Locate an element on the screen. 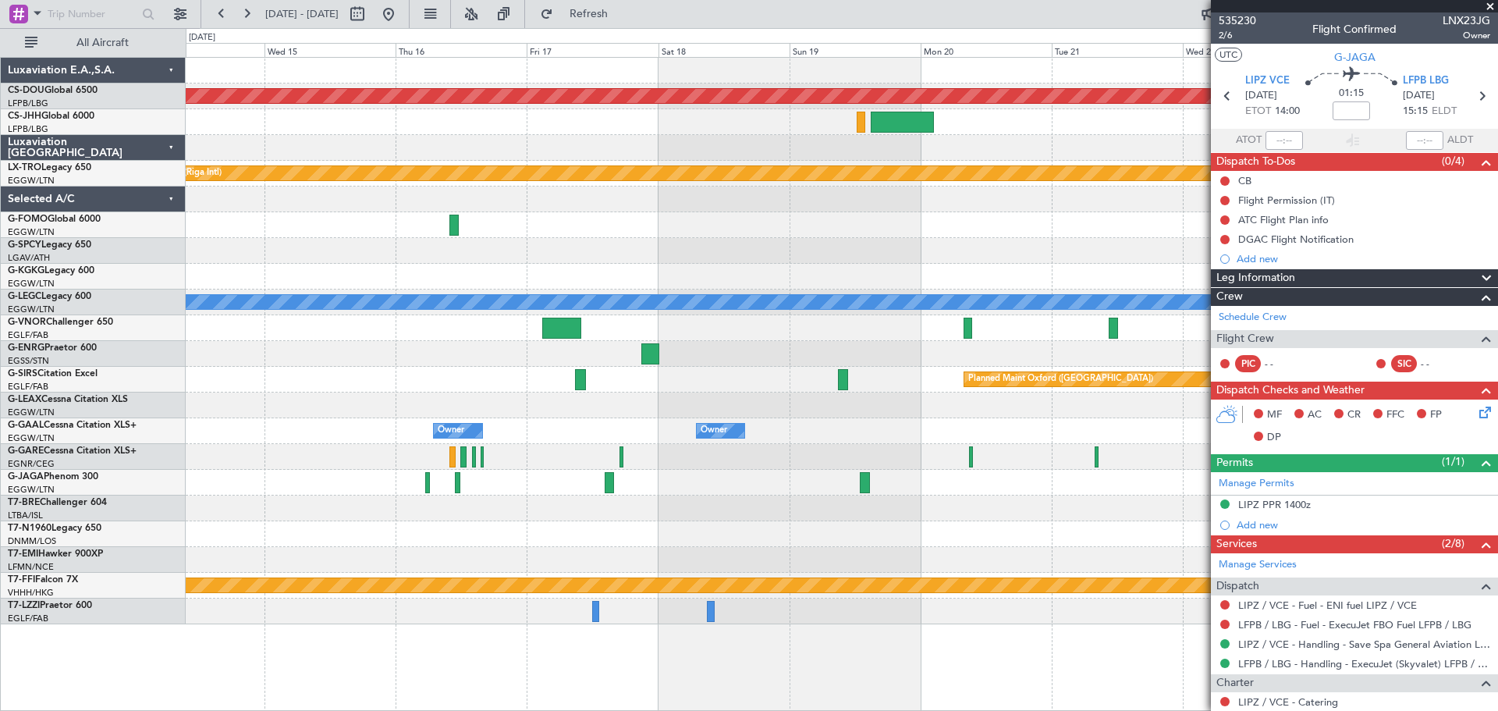 The image size is (1498, 711). span: 15:15 is located at coordinates (1416, 112).